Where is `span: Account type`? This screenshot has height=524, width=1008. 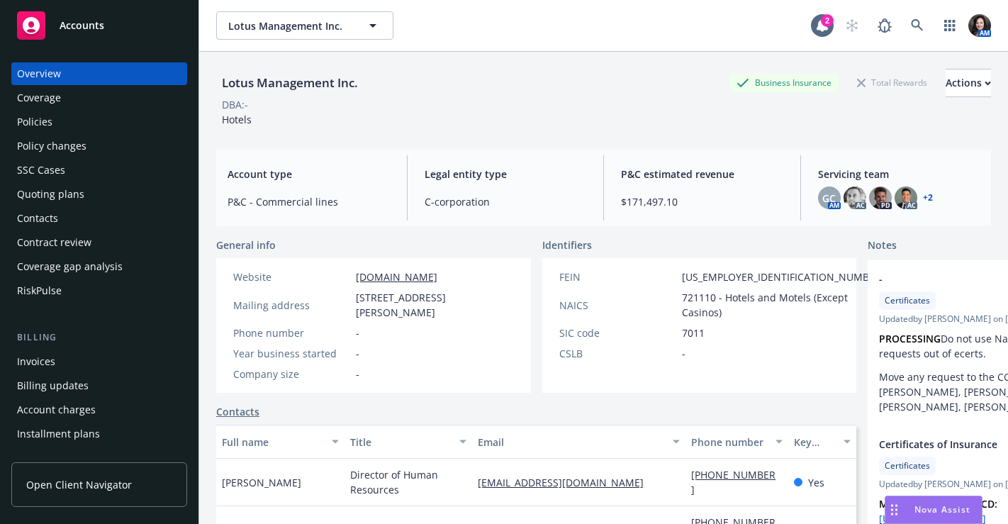 span: Account type is located at coordinates (308, 174).